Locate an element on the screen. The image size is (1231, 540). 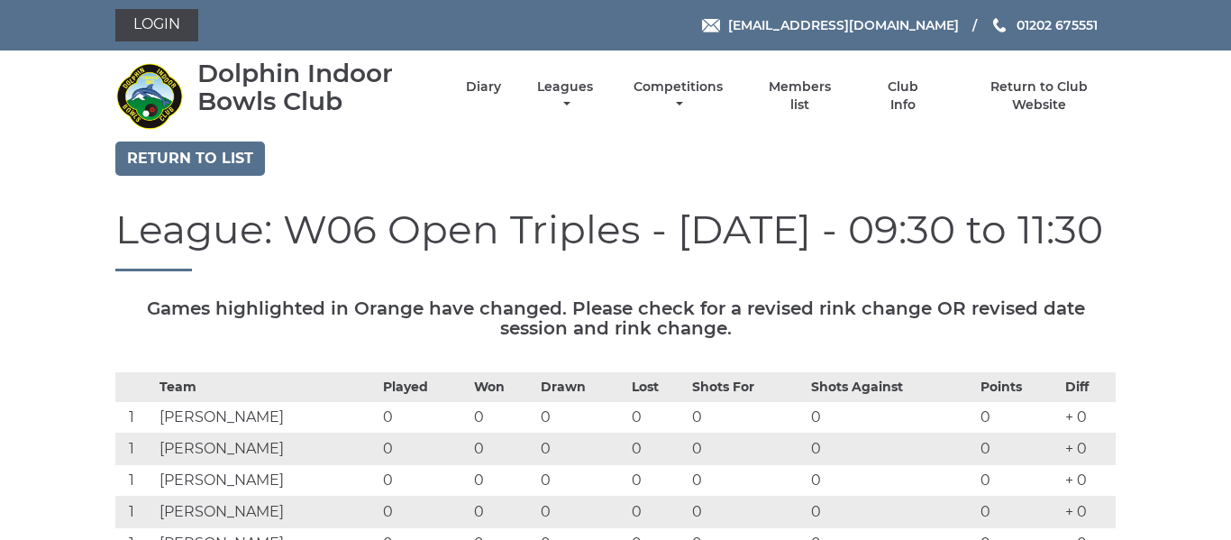
h5: Games highlighted in Orange have changed. Please check for a revised rink change OR revised date ... is located at coordinates (616, 318).